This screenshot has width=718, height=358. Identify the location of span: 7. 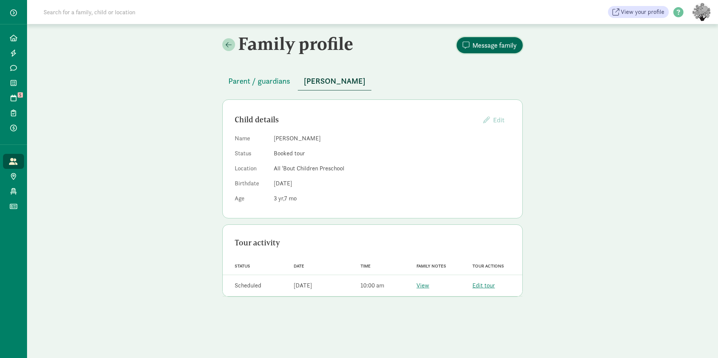
(290, 198).